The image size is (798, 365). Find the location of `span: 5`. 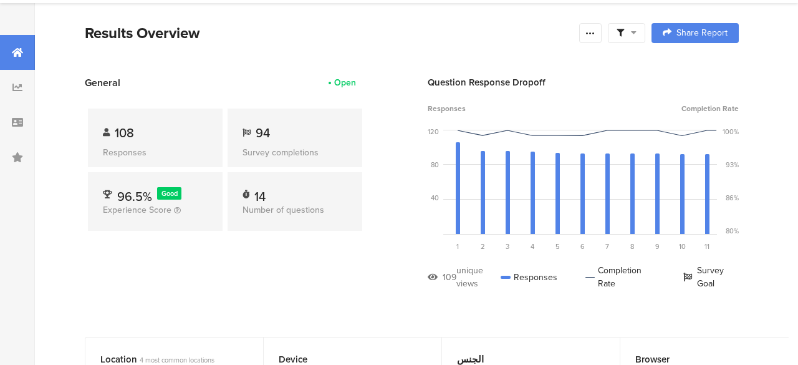

span: 5 is located at coordinates (558, 246).